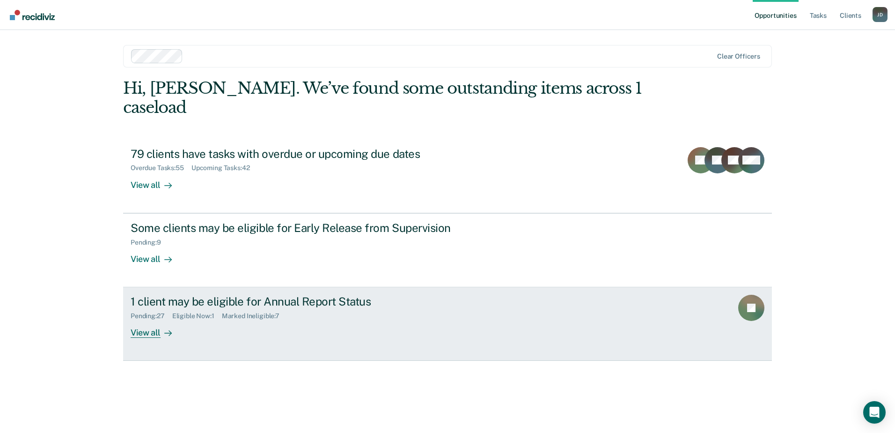 This screenshot has height=433, width=895. Describe the element at coordinates (448, 176) in the screenshot. I see `a: 79 clients have tasks with overdue or upcoming due datesOverdue Tasks:55Upcoming Tasks:42View all` at that location.